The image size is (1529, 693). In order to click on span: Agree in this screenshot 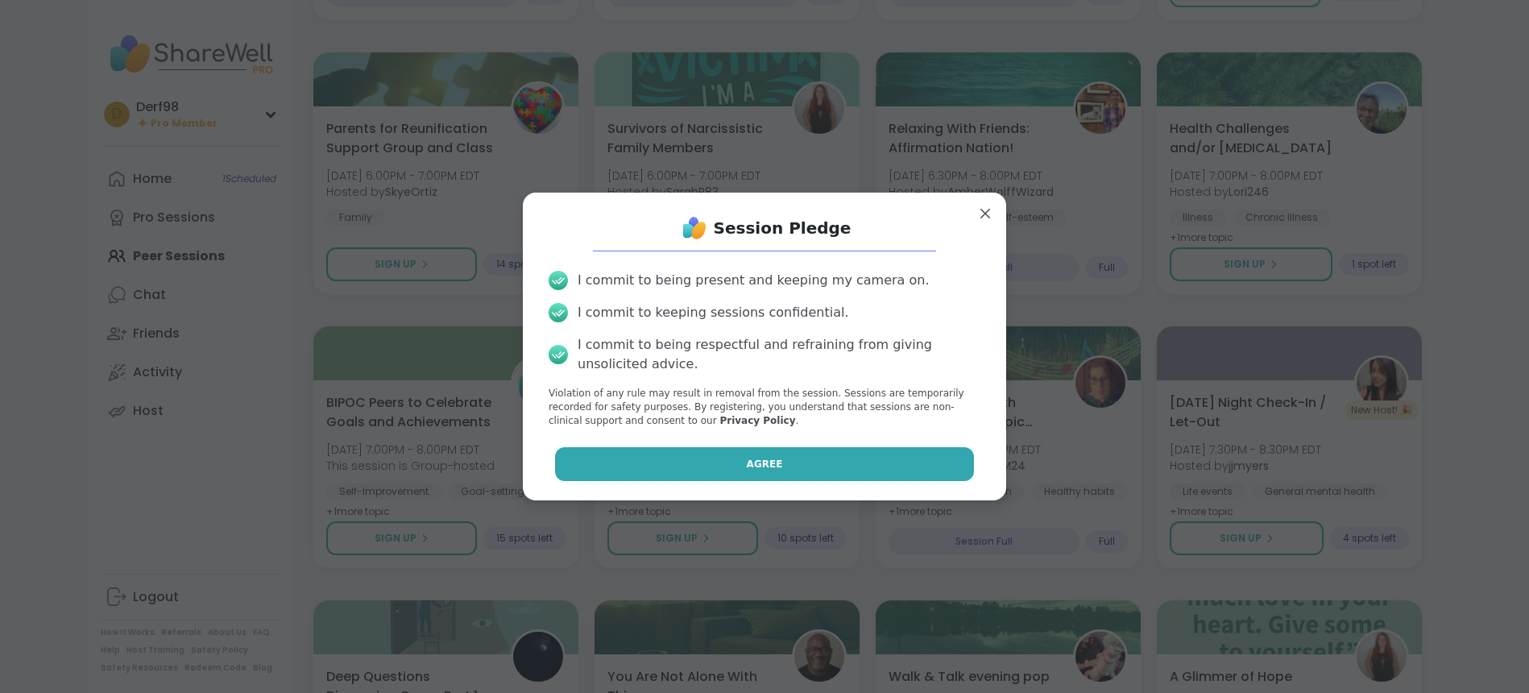, I will do `click(764, 464)`.